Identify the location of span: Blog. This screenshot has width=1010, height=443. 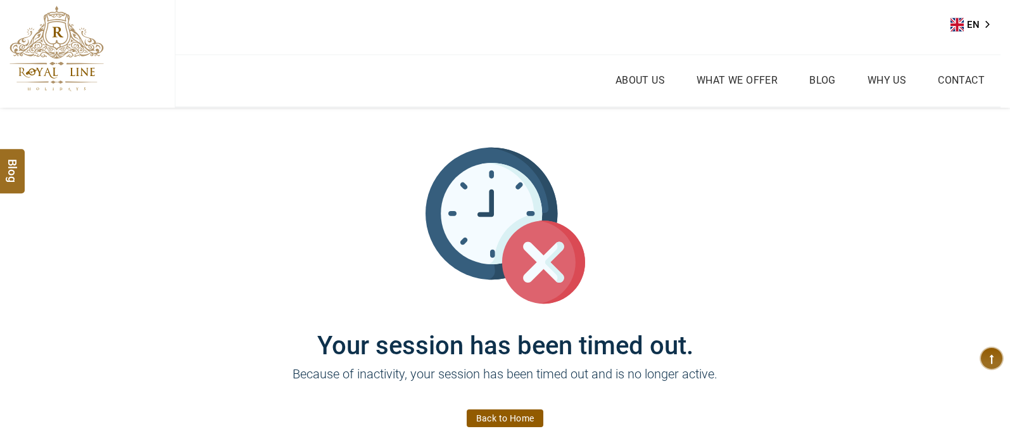
(13, 163).